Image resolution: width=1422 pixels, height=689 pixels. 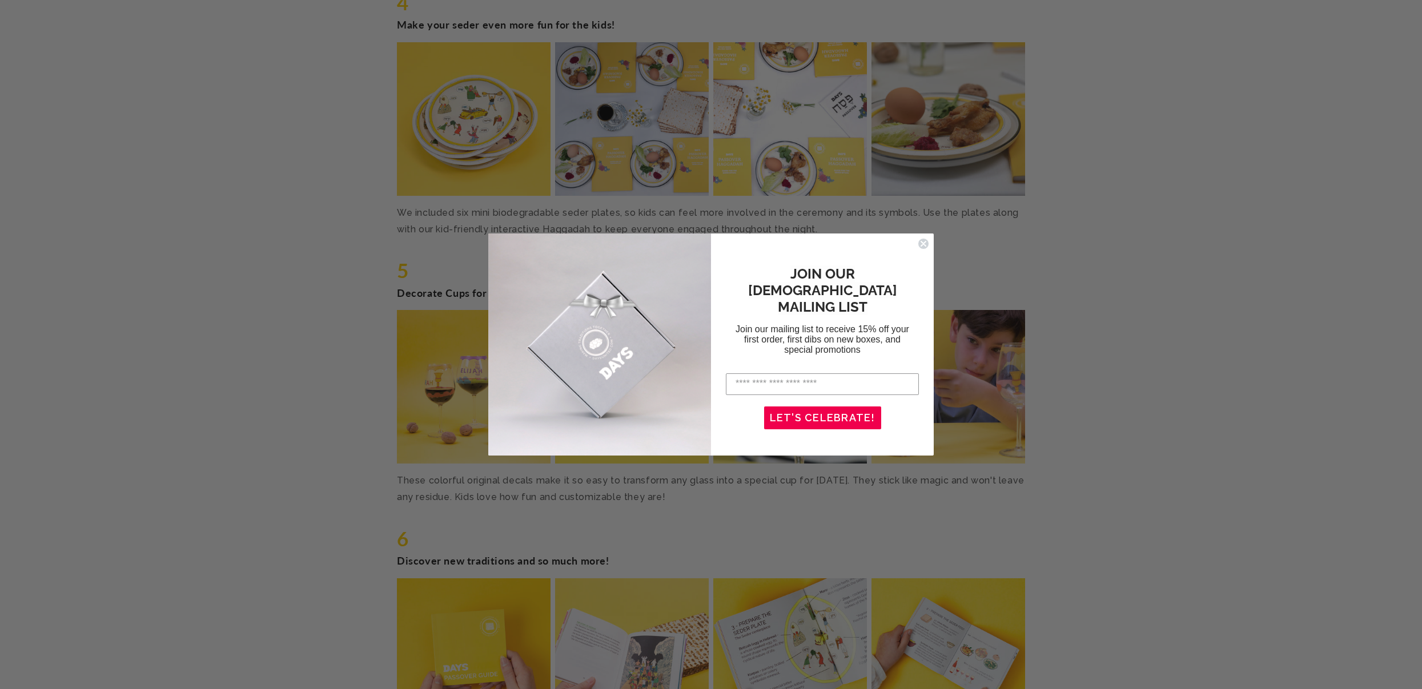 What do you see at coordinates (924, 244) in the screenshot?
I see `button: Close dialog` at bounding box center [924, 244].